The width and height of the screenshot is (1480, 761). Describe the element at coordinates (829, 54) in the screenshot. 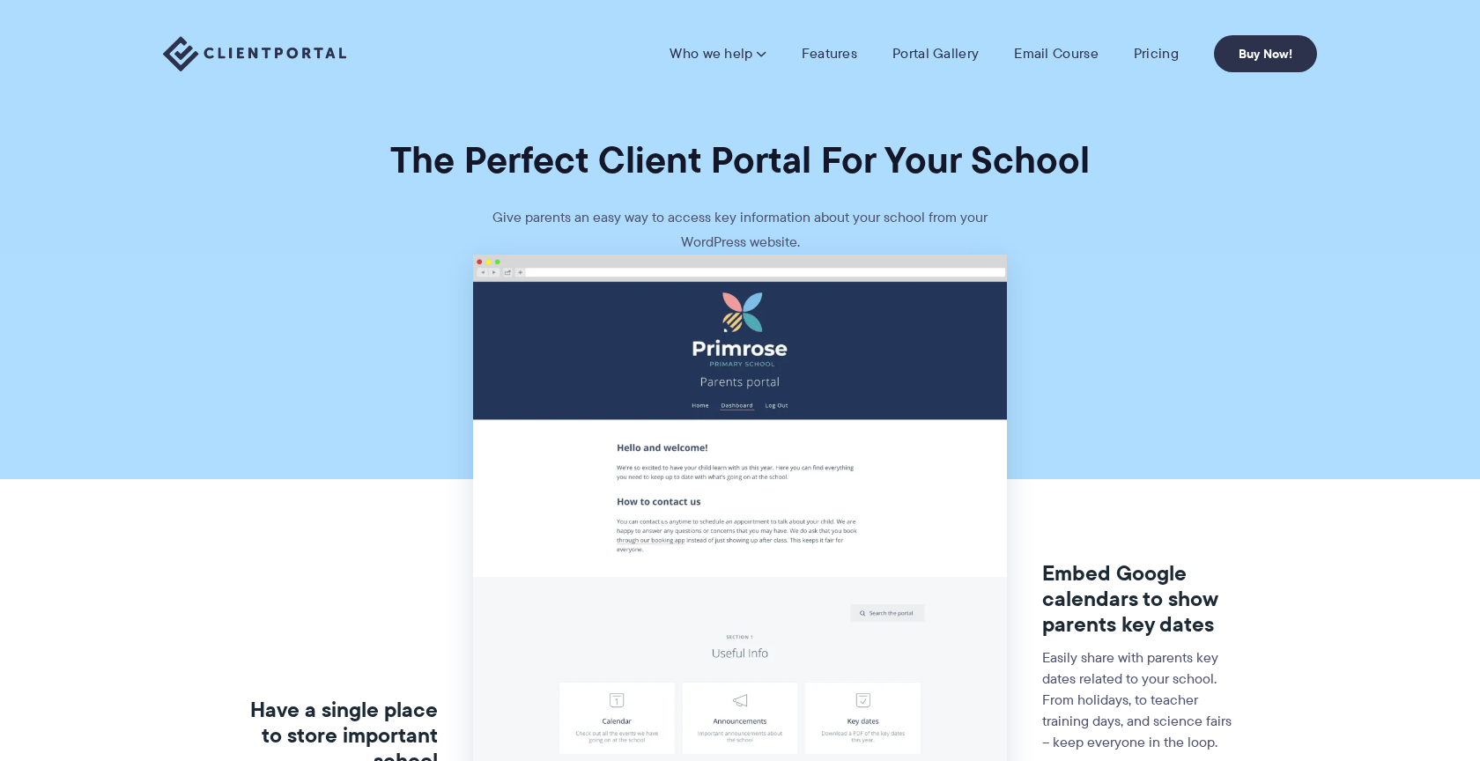

I see `a: Features` at that location.